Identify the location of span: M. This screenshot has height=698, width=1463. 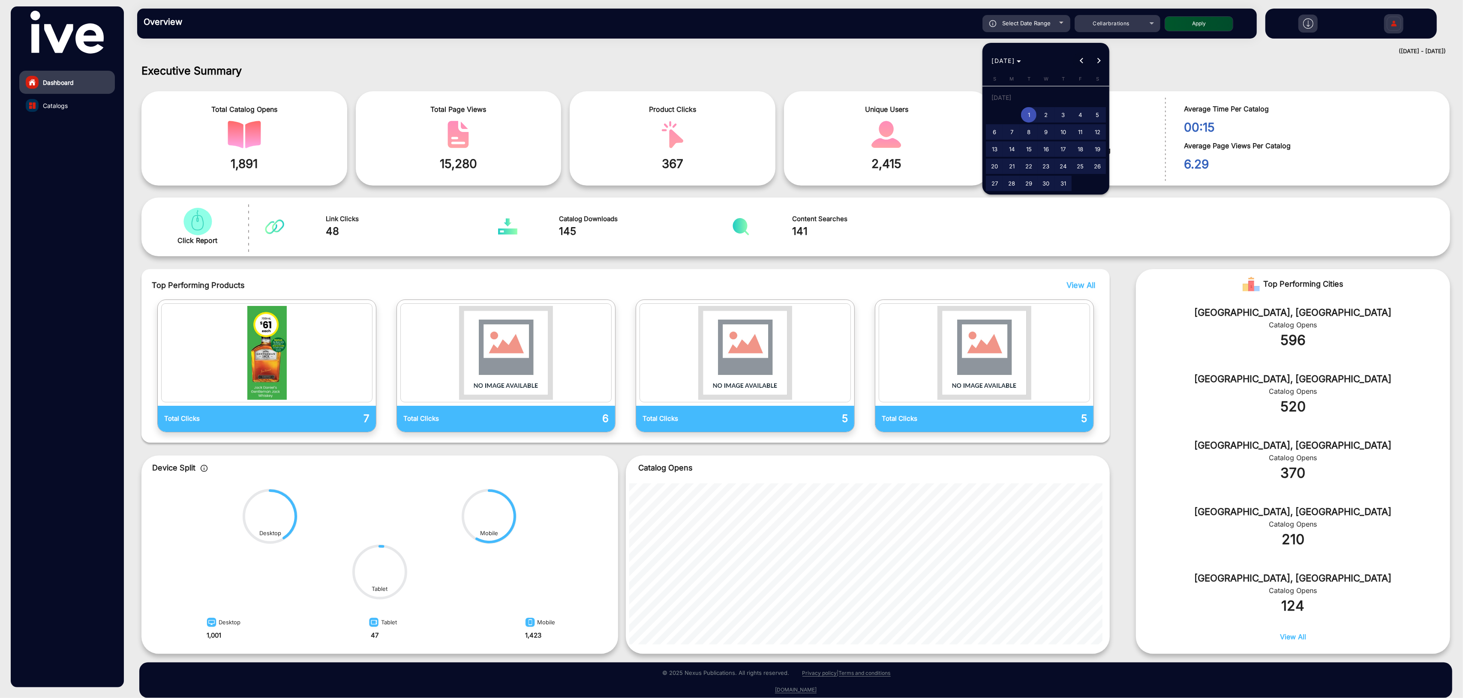
(1011, 79).